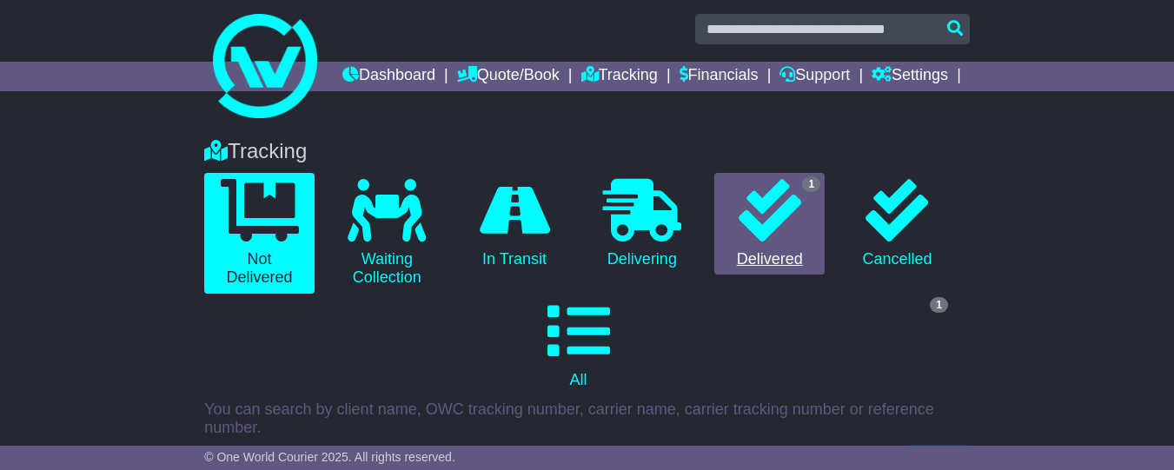 This screenshot has width=1174, height=470. Describe the element at coordinates (719, 76) in the screenshot. I see `a: Financials` at that location.